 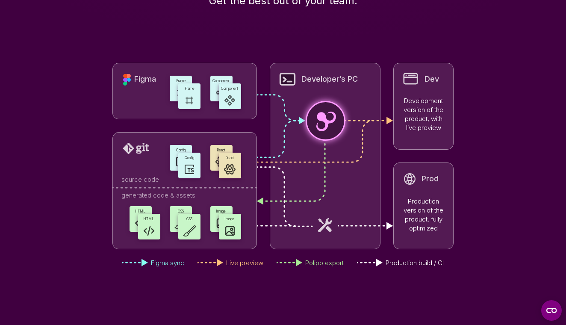 What do you see at coordinates (415, 263) in the screenshot?
I see `span: Production build / CI` at bounding box center [415, 263].